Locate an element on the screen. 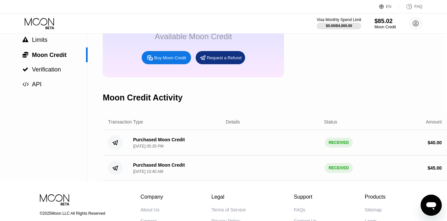 The image size is (447, 221). div: Visa Monthly Spend Limit$0.00/$4,000.00 is located at coordinates (339, 23).